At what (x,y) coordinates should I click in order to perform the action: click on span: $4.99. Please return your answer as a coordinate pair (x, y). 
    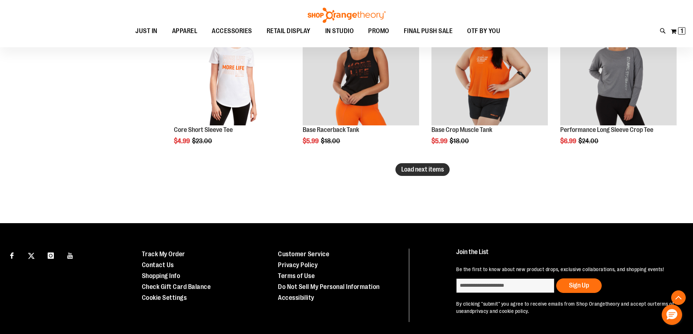
    Looking at the image, I should click on (182, 141).